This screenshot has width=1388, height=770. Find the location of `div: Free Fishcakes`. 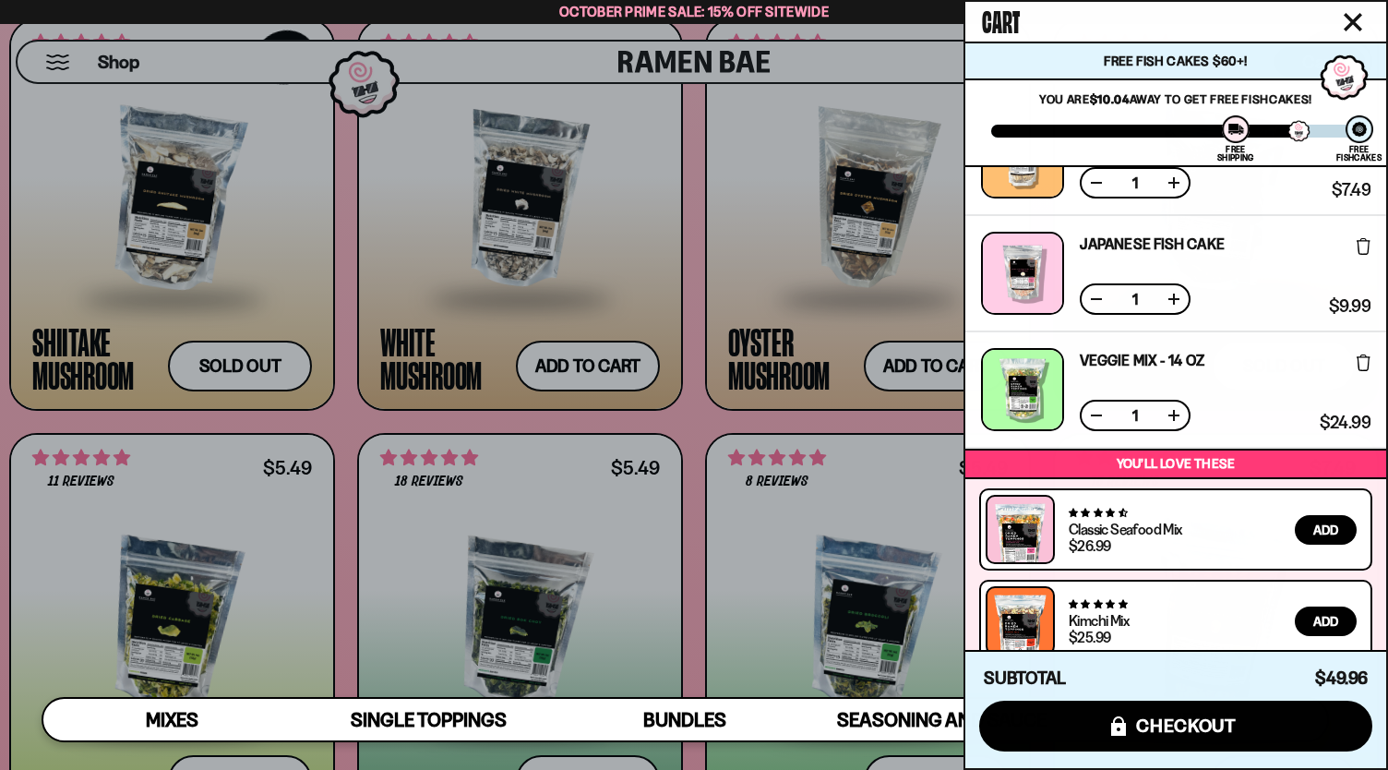

div: Free Fishcakes is located at coordinates (1359, 153).